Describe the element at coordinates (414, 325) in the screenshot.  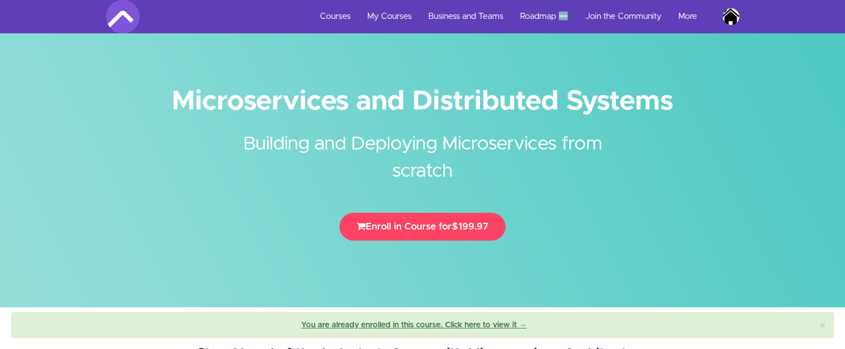
I see `a: You are already enrolled in this course. Click here to view it →` at that location.